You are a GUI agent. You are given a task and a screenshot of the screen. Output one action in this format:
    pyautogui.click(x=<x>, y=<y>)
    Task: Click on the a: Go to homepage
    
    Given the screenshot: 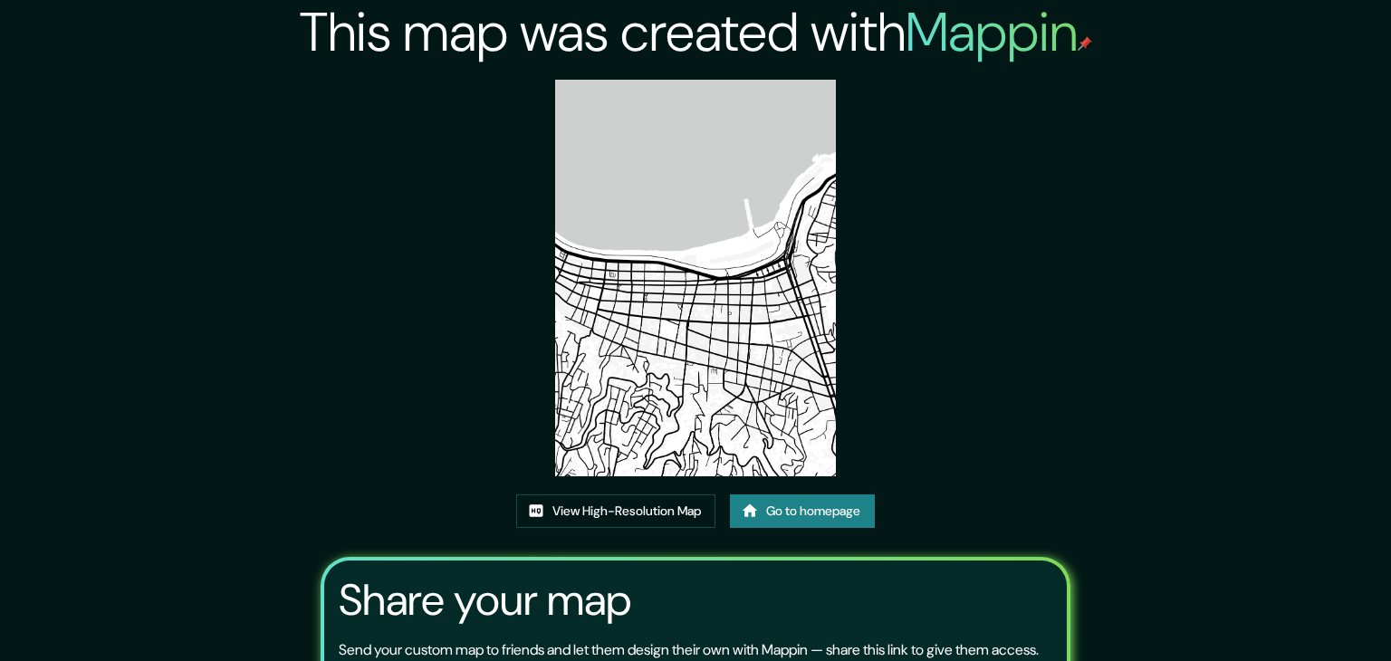 What is the action you would take?
    pyautogui.click(x=802, y=511)
    